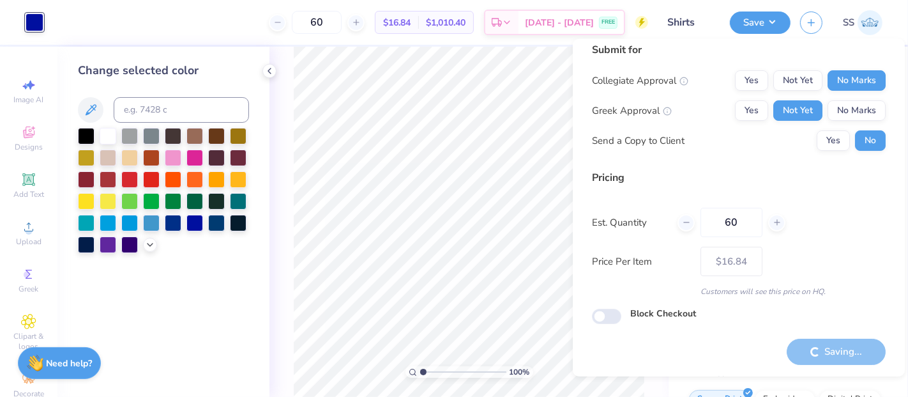 This screenshot has width=908, height=397. Describe the element at coordinates (739, 178) in the screenshot. I see `div: Pricing` at that location.